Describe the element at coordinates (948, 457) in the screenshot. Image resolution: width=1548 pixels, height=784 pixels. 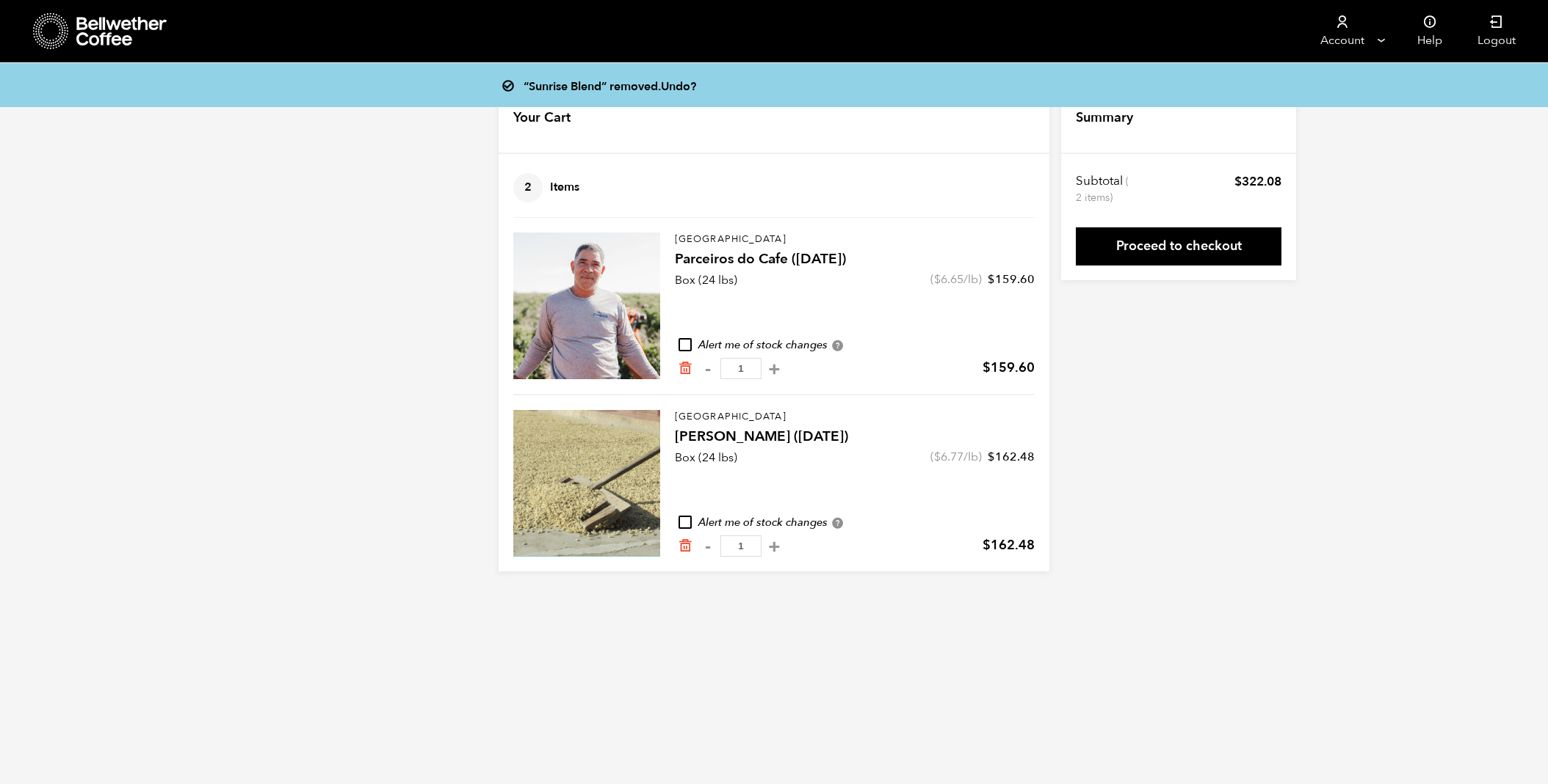
I see `bdi: 6.77` at that location.